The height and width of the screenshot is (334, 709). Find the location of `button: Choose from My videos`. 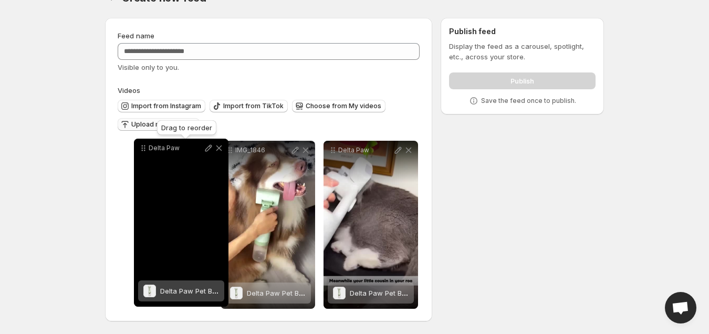

button: Choose from My videos is located at coordinates (339, 106).